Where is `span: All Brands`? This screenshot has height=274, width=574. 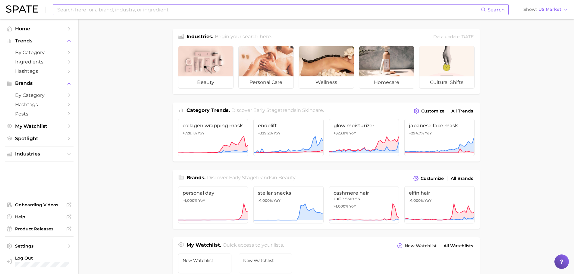 span: All Brands is located at coordinates (462, 179).